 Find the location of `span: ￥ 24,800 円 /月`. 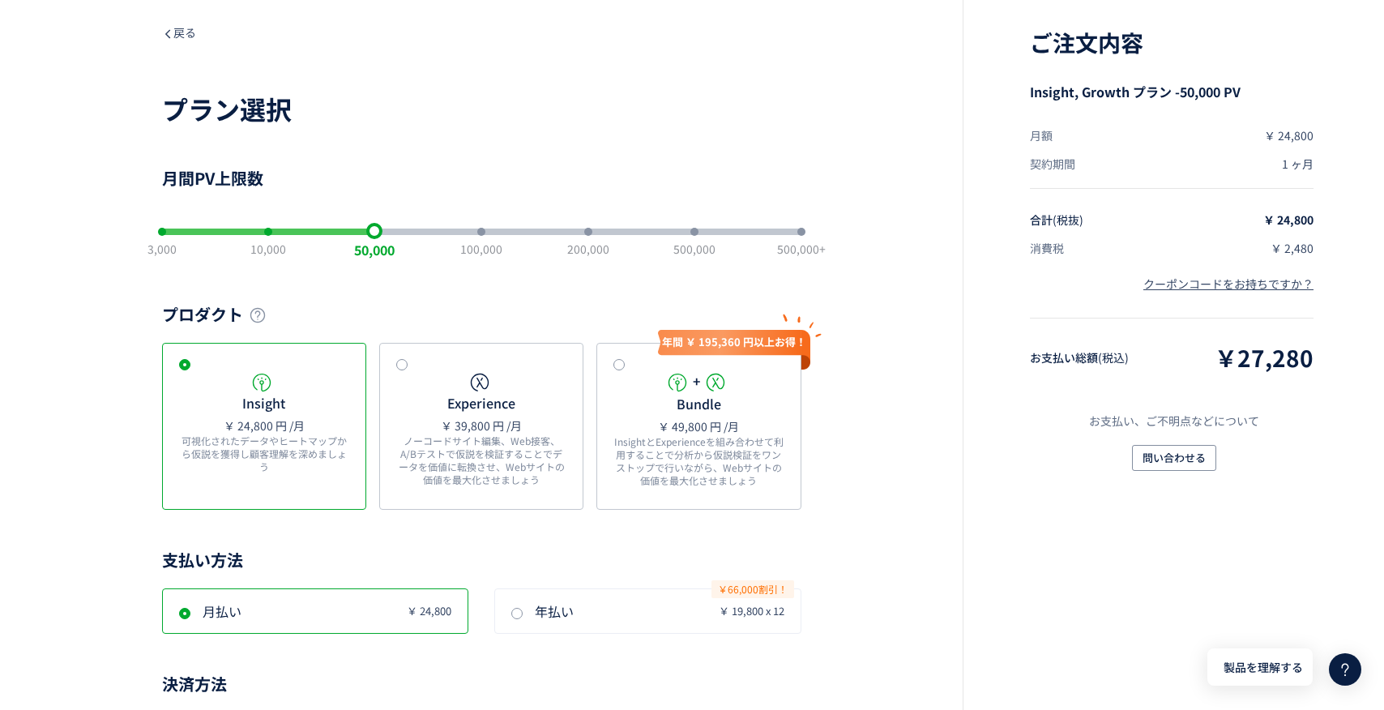

span: ￥ 24,800 円 /月 is located at coordinates (264, 425).